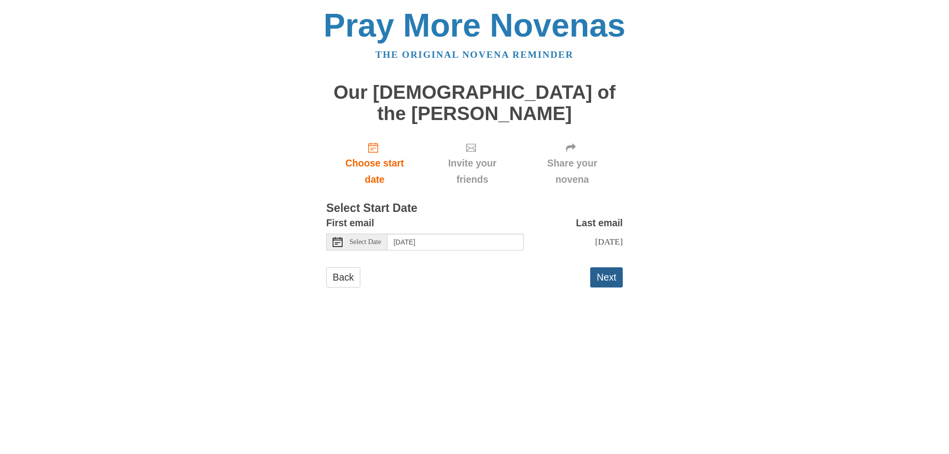 Image resolution: width=949 pixels, height=454 pixels. Describe the element at coordinates (343, 277) in the screenshot. I see `a: Back` at that location.